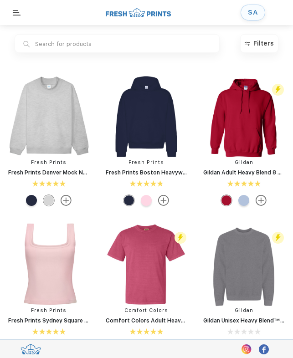 The width and height of the screenshot is (293, 358). What do you see at coordinates (26, 44) in the screenshot?
I see `img: search.svg` at bounding box center [26, 44].